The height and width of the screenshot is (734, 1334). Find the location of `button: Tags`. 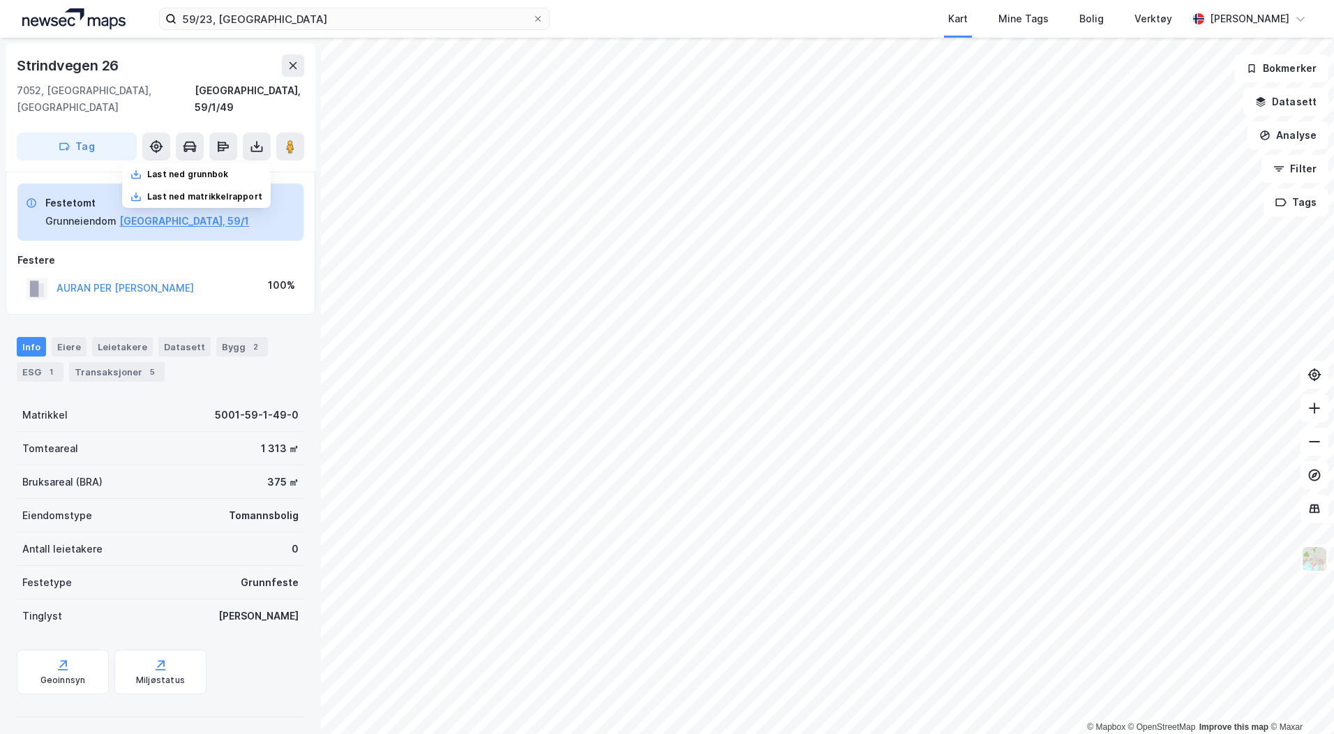

button: Tags is located at coordinates (1296, 202).